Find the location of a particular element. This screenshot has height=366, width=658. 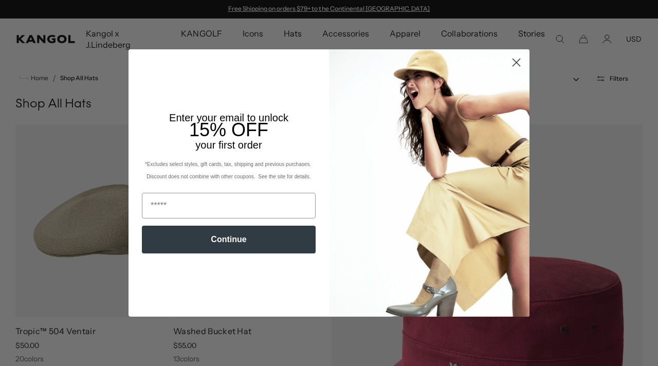

button: Continue is located at coordinates (229, 239).